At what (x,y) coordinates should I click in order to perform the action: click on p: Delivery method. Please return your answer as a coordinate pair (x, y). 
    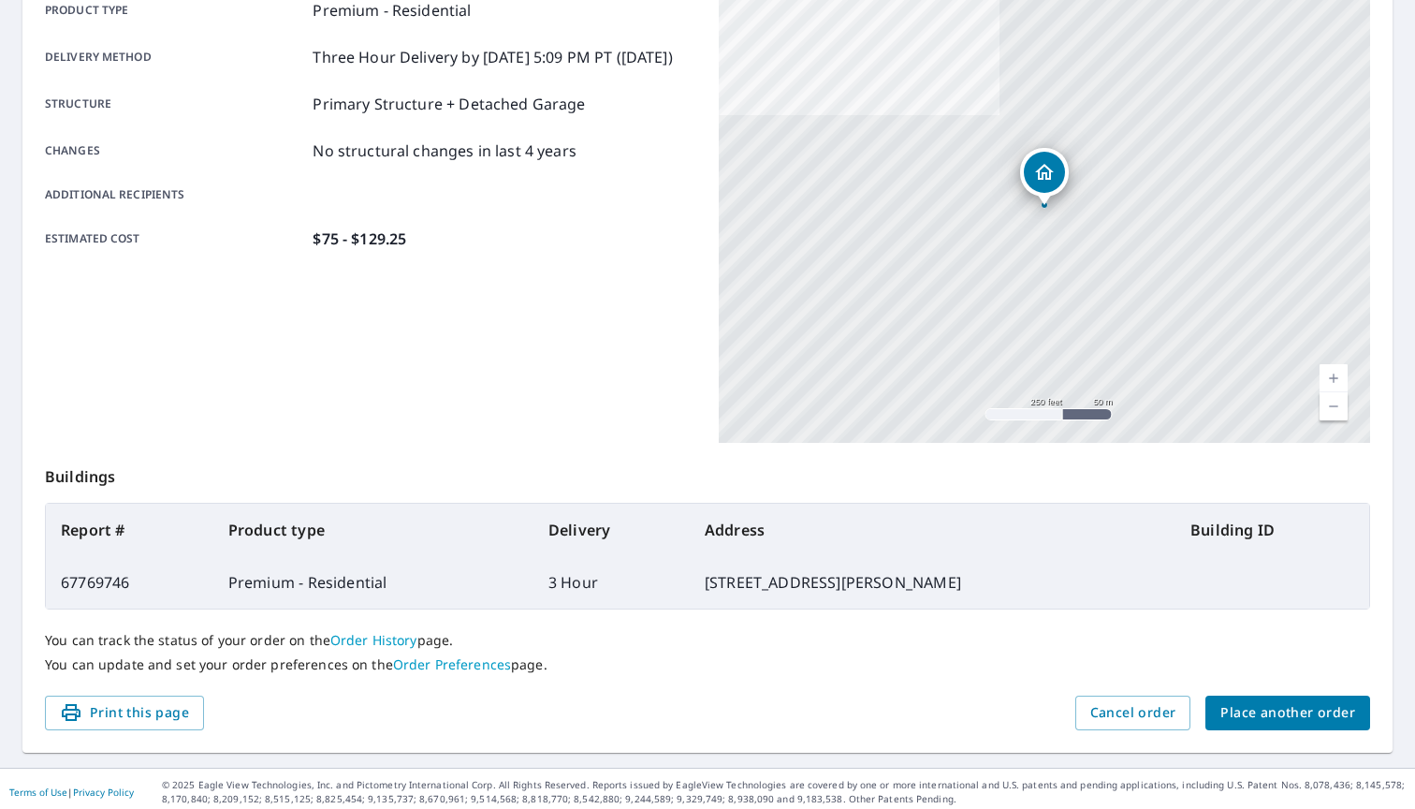
    Looking at the image, I should click on (175, 57).